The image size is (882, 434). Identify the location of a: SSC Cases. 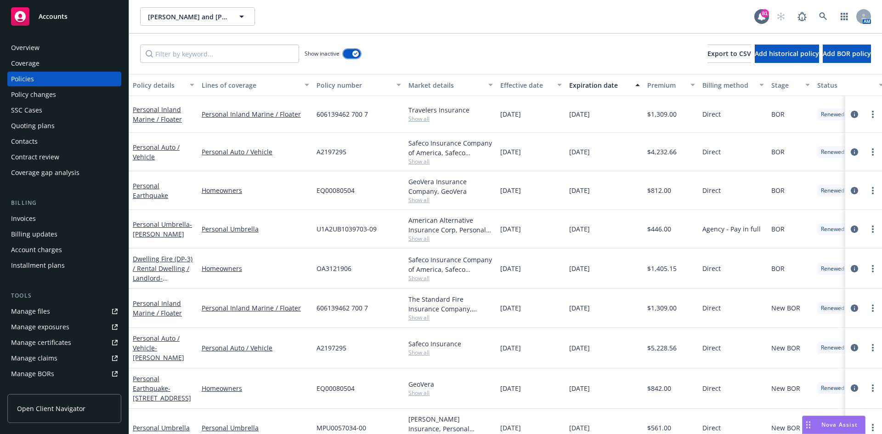
(64, 110).